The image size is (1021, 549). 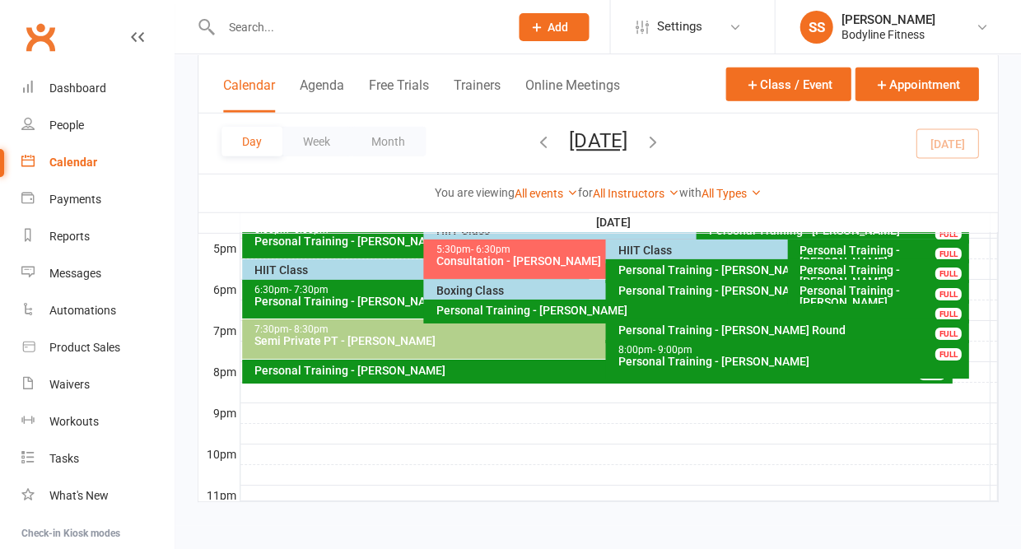 What do you see at coordinates (816, 27) in the screenshot?
I see `div: SS` at bounding box center [816, 27].